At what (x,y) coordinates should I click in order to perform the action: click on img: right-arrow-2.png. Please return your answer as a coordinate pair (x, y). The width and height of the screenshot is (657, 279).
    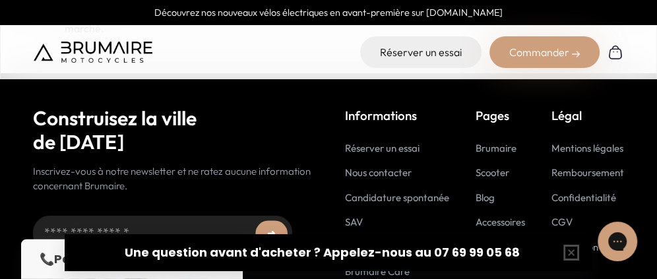
    Looking at the image, I should click on (576, 54).